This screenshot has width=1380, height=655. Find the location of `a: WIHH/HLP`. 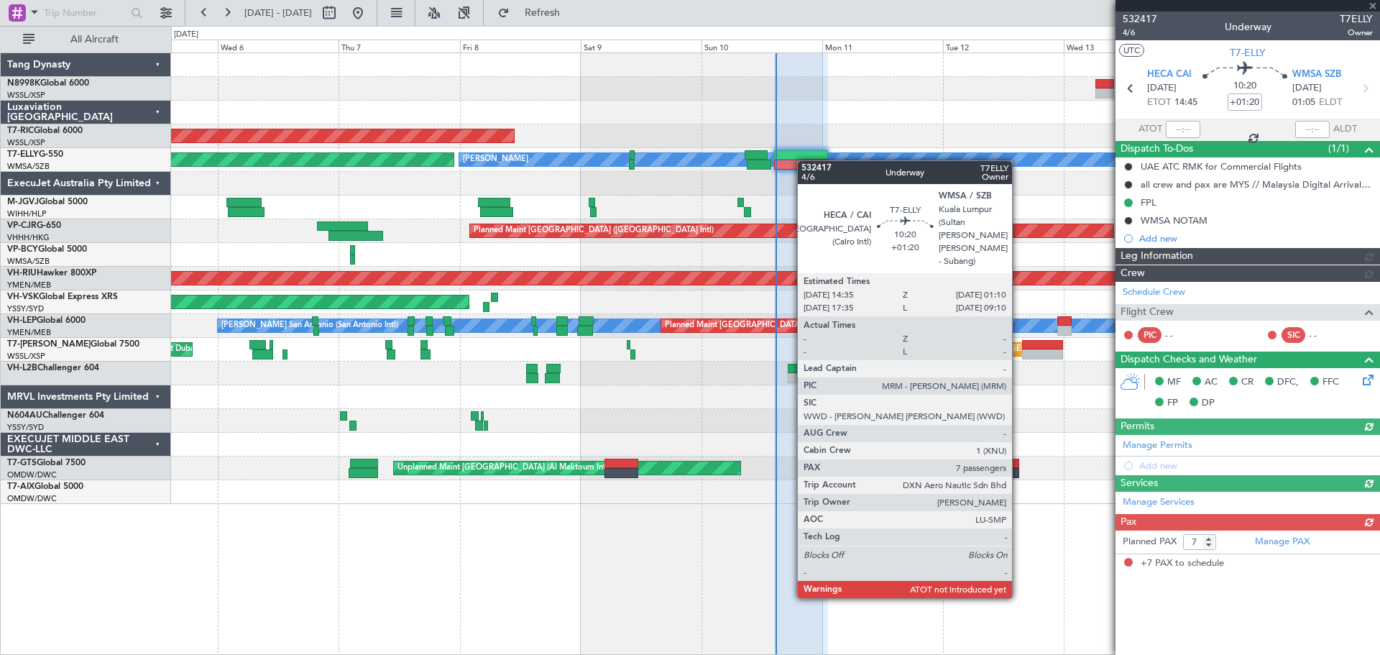

a: WIHH/HLP is located at coordinates (27, 214).